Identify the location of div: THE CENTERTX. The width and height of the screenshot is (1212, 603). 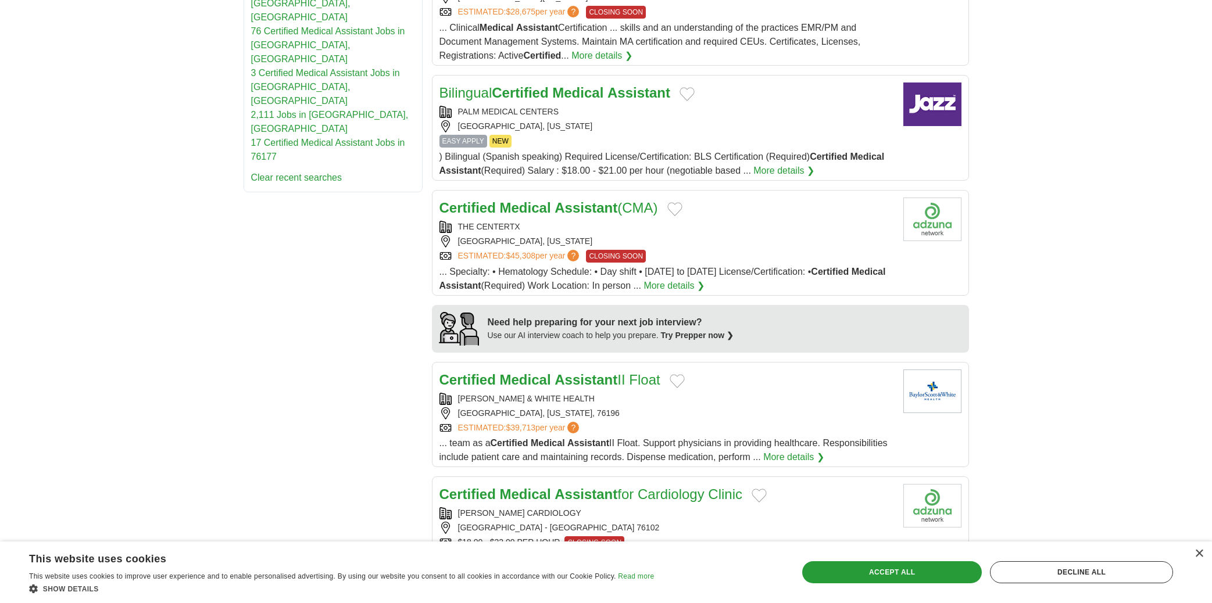
(667, 227).